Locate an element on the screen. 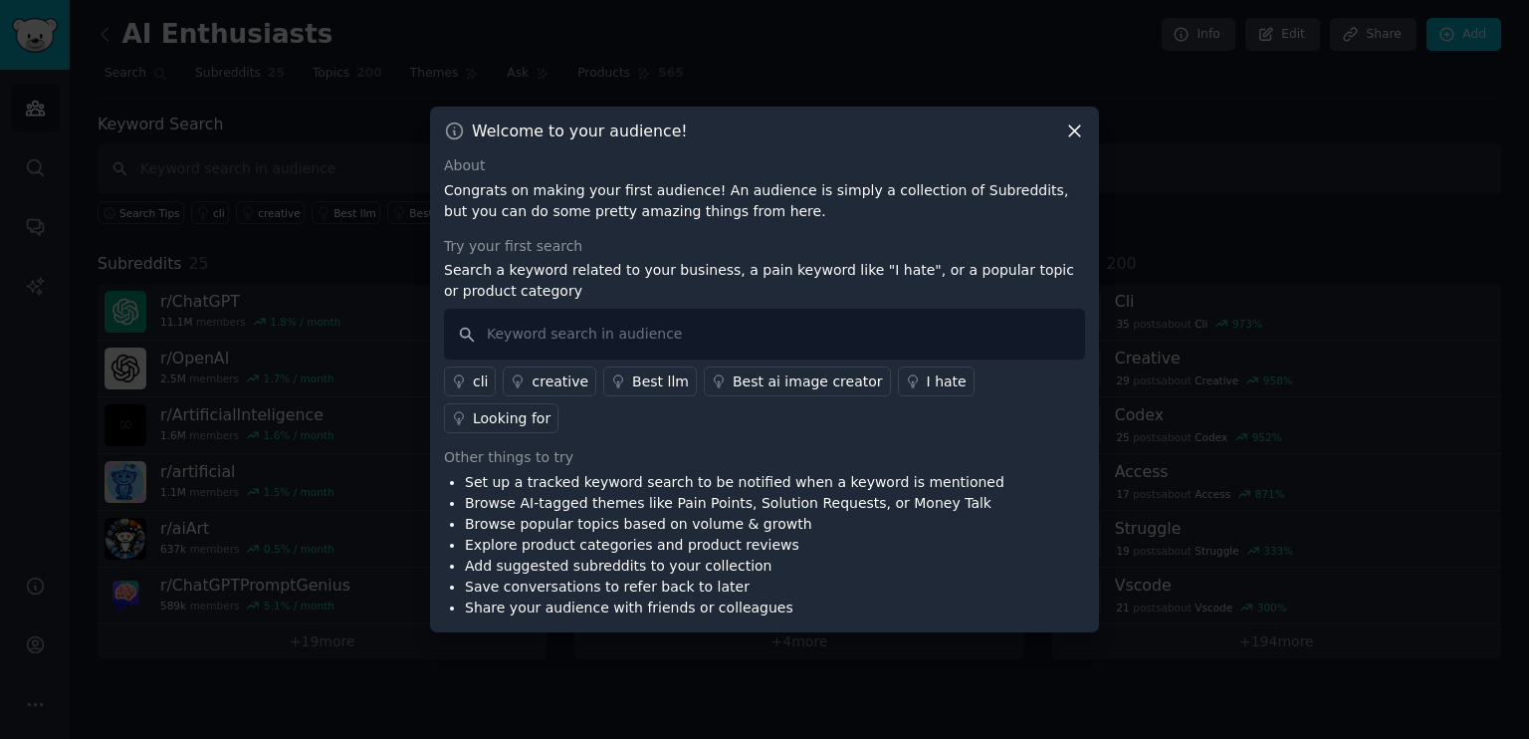  a: I hate is located at coordinates (936, 381).